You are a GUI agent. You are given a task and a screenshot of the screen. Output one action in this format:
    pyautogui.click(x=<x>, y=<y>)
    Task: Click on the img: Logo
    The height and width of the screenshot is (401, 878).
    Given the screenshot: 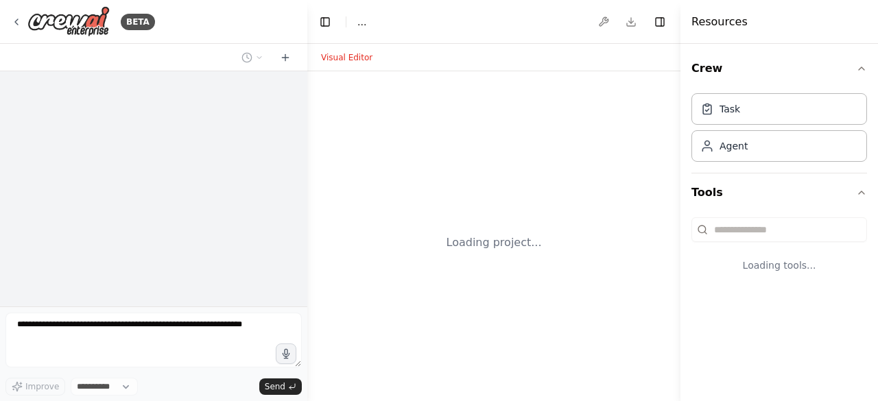 What is the action you would take?
    pyautogui.click(x=69, y=21)
    